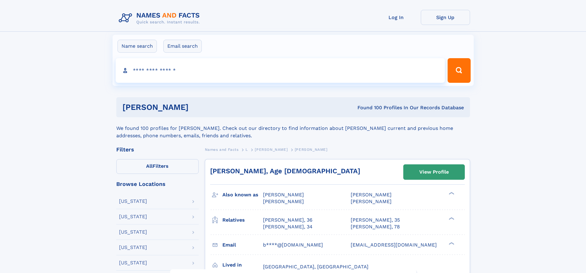 Image resolution: width=586 pixels, height=273 pixels. What do you see at coordinates (445, 17) in the screenshot?
I see `a: Sign Up` at bounding box center [445, 17].